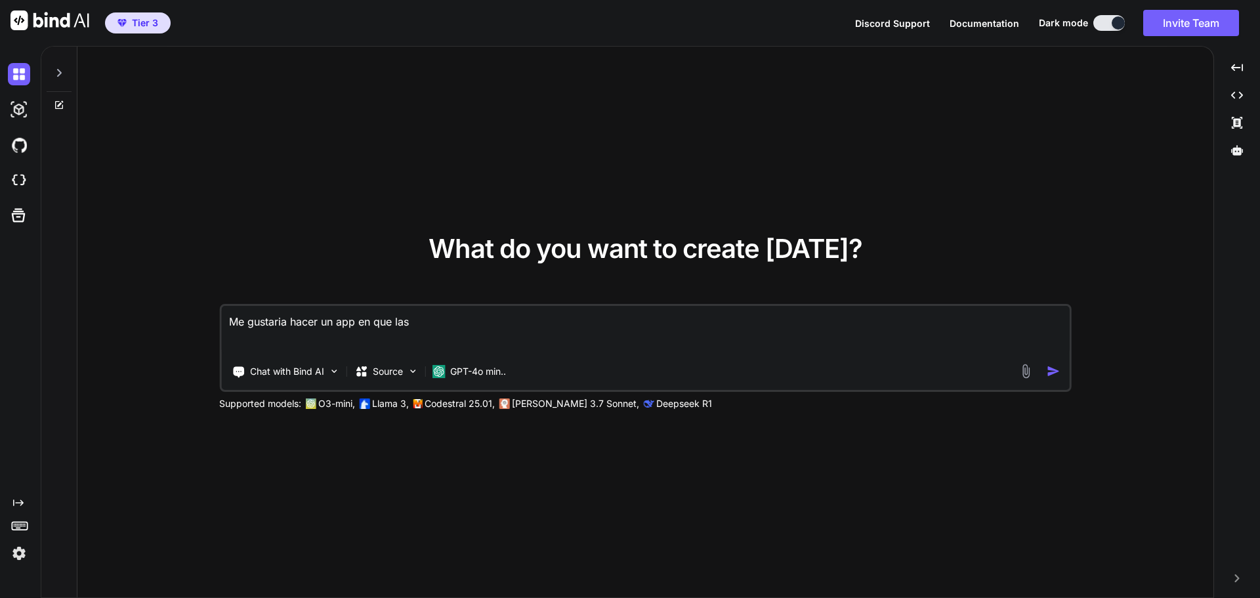 This screenshot has height=598, width=1260. I want to click on img: githubDark, so click(19, 145).